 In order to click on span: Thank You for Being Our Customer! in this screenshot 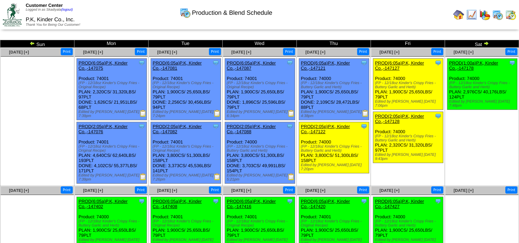, I will do `click(53, 25)`.